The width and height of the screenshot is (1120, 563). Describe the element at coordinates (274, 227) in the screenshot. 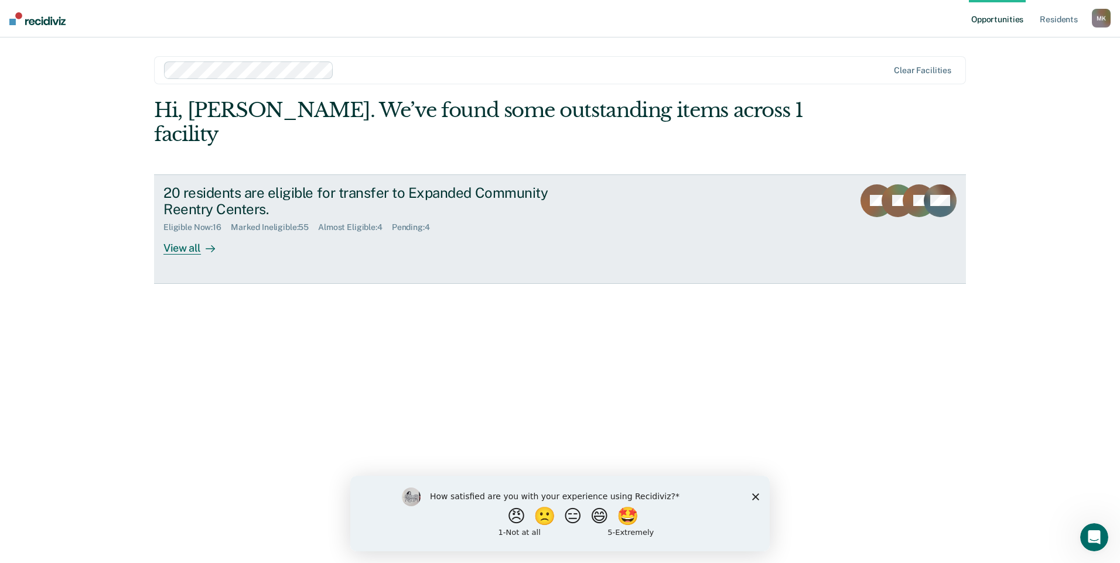

I see `div: Marked Ineligible : 55` at that location.